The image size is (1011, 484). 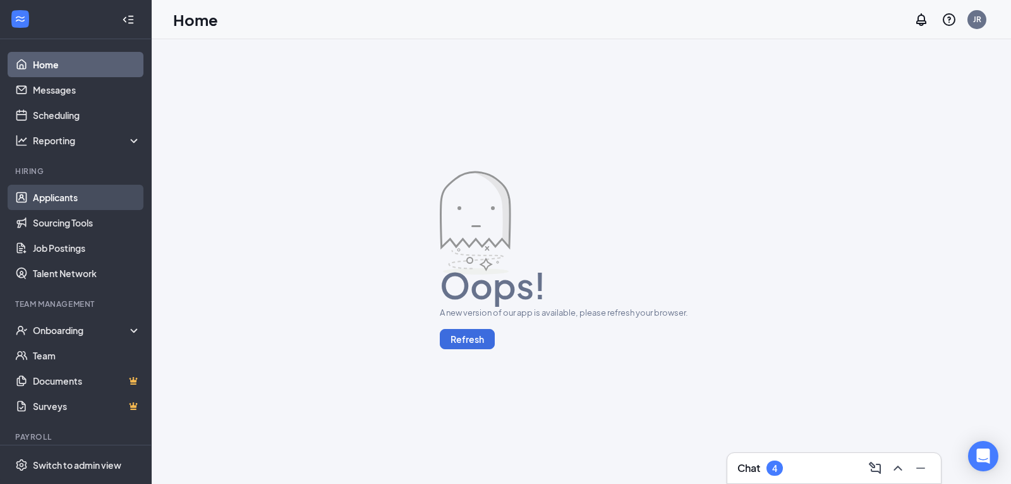 I want to click on div: 4, so click(x=775, y=468).